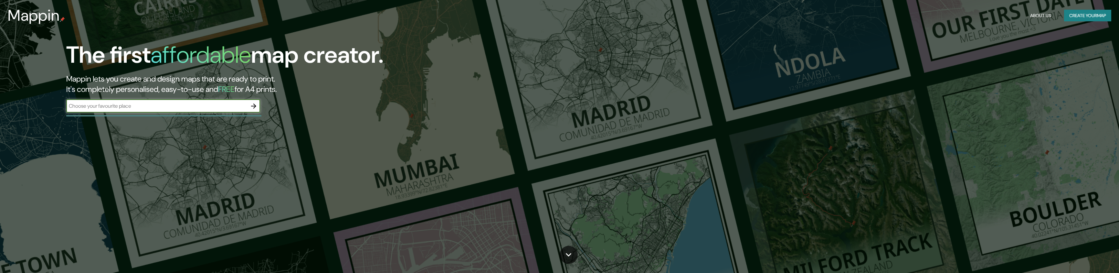  What do you see at coordinates (226, 89) in the screenshot?
I see `h5: FREE` at bounding box center [226, 89].